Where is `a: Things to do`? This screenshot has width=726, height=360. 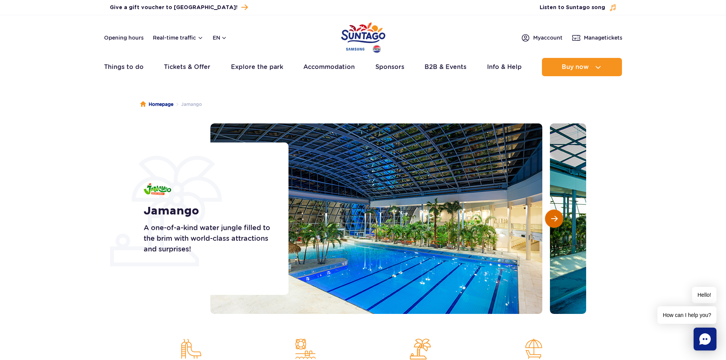
a: Things to do is located at coordinates (124, 67).